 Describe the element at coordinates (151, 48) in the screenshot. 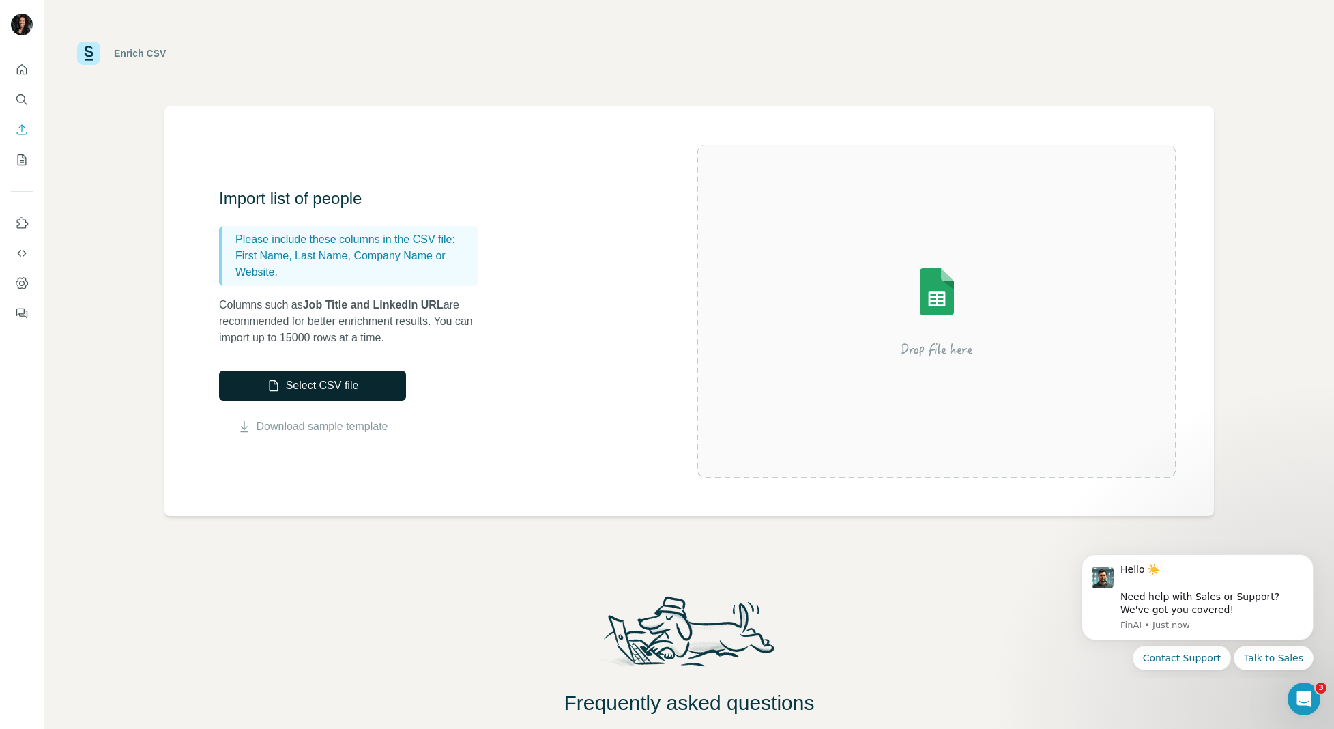

I see `div: Hello ☀️ ​ Need help with Sales or Support? We've got you covered!` at that location.